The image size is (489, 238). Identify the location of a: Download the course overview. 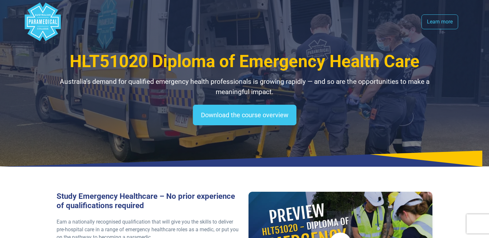
(245, 115).